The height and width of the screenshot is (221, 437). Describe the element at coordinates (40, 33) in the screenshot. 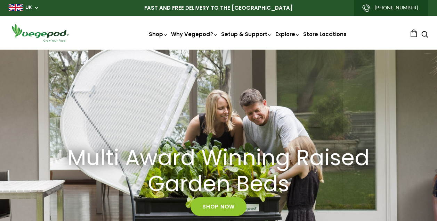

I see `img: Vegepod` at that location.